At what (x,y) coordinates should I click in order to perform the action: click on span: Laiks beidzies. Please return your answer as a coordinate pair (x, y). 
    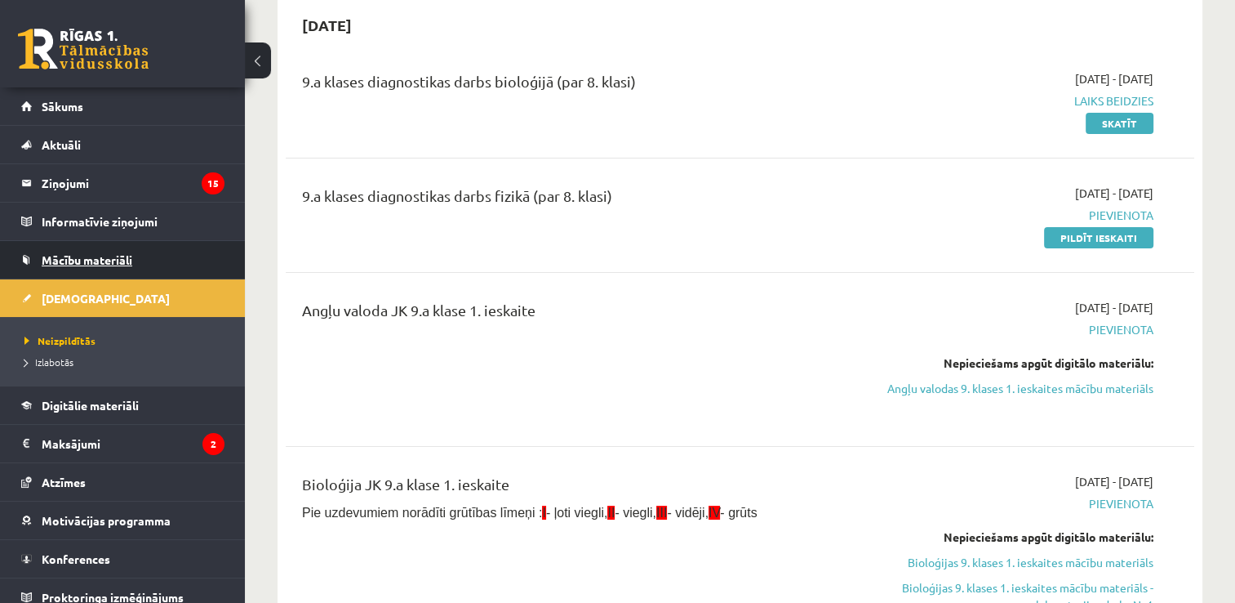
    Looking at the image, I should click on (1020, 100).